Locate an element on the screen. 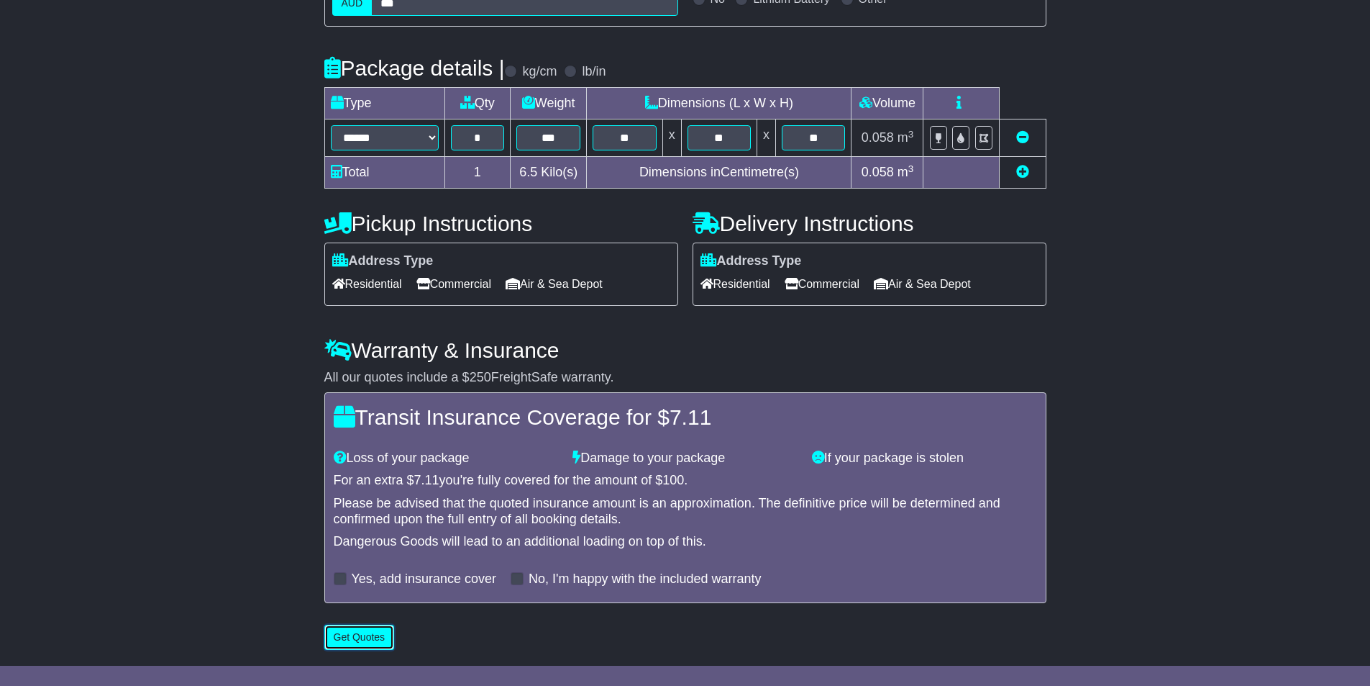 This screenshot has width=1370, height=686. label: No, I'm happy with the included warranty is located at coordinates (645, 579).